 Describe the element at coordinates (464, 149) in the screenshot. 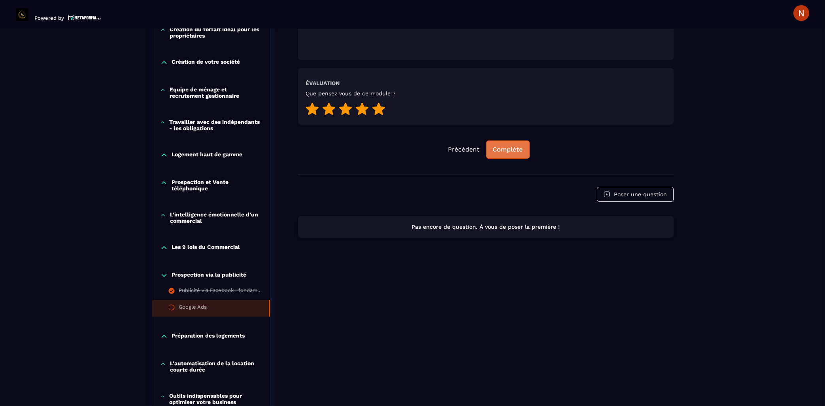

I see `button: Précédent` at that location.